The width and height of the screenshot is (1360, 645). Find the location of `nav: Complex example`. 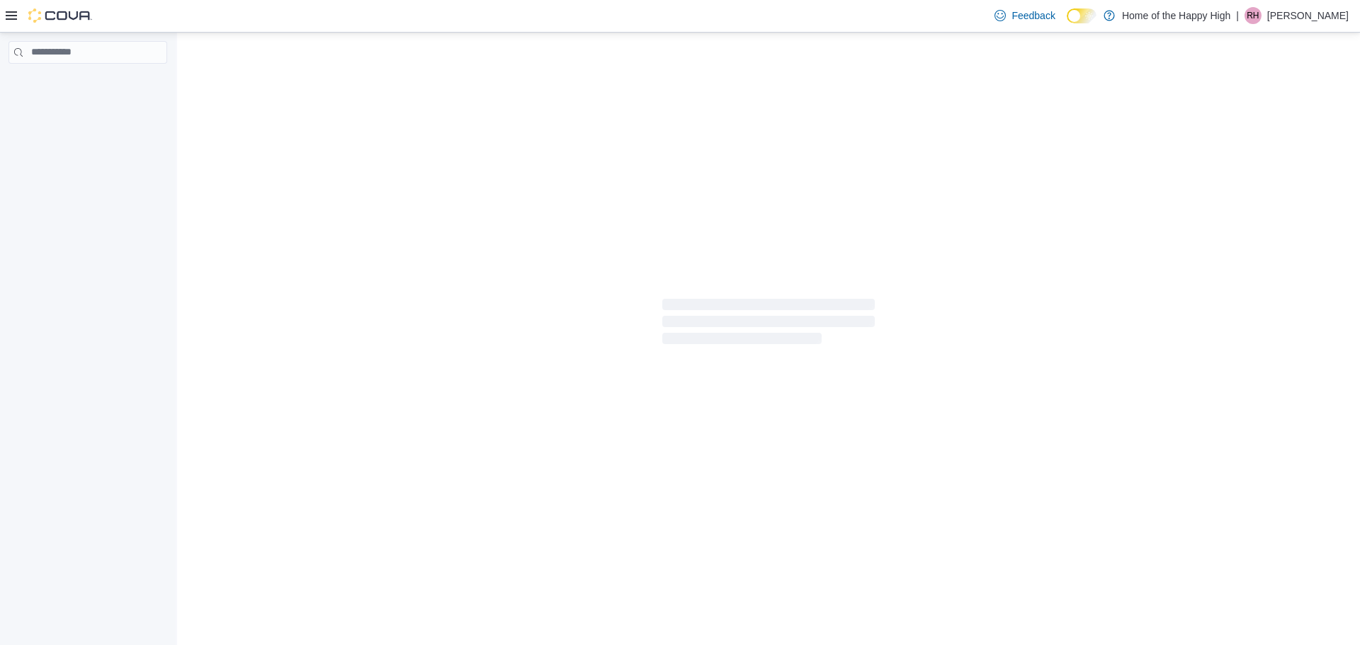

nav: Complex example is located at coordinates (88, 84).